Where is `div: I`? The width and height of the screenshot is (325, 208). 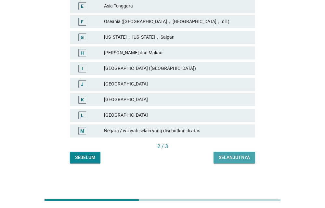
div: I is located at coordinates (82, 68).